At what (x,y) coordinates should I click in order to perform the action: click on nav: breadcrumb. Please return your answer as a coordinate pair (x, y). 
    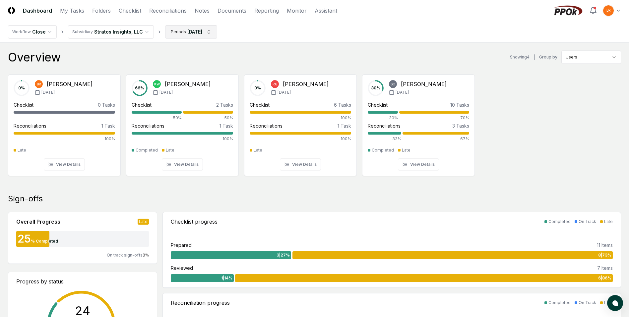
    Looking at the image, I should click on (112, 32).